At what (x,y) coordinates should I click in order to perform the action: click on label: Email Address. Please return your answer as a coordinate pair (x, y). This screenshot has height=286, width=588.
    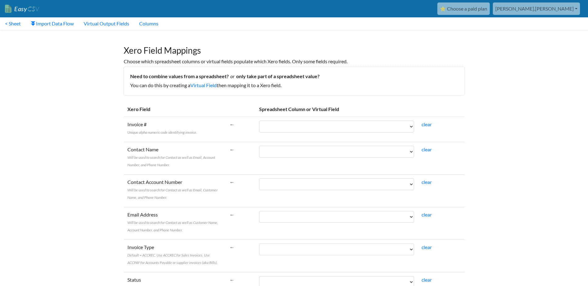
    Looking at the image, I should click on (175, 222).